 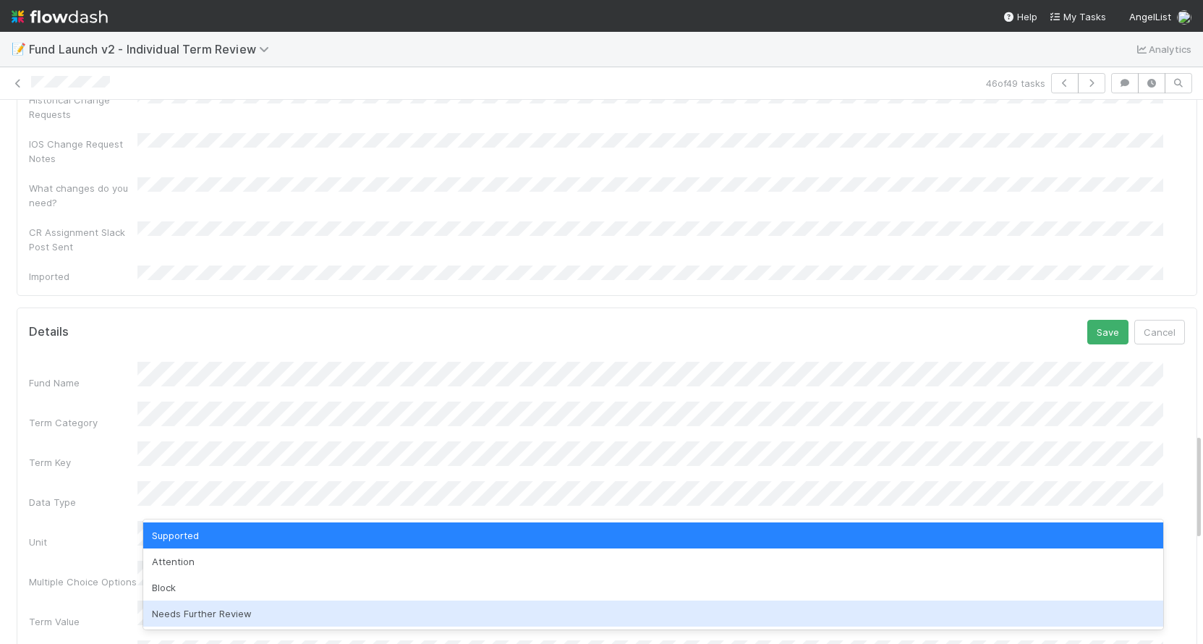 I want to click on button: Cancel, so click(x=1159, y=332).